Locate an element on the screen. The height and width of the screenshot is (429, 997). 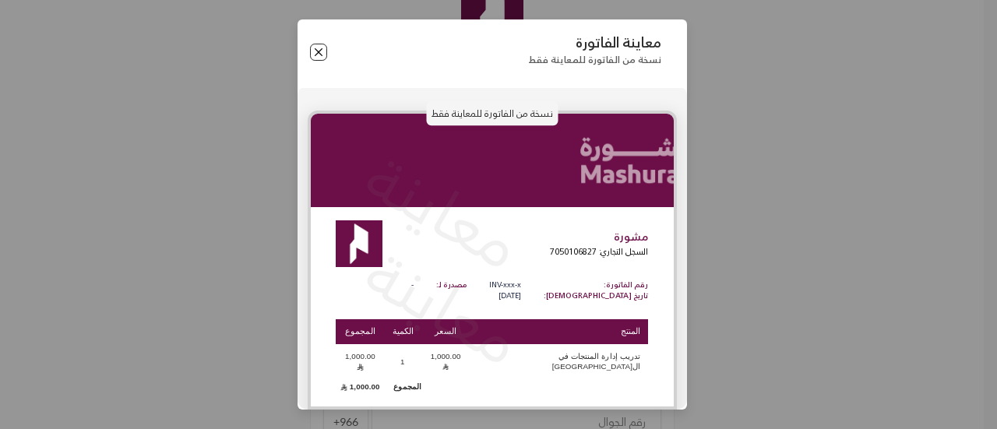
th: المجموع is located at coordinates (360, 332).